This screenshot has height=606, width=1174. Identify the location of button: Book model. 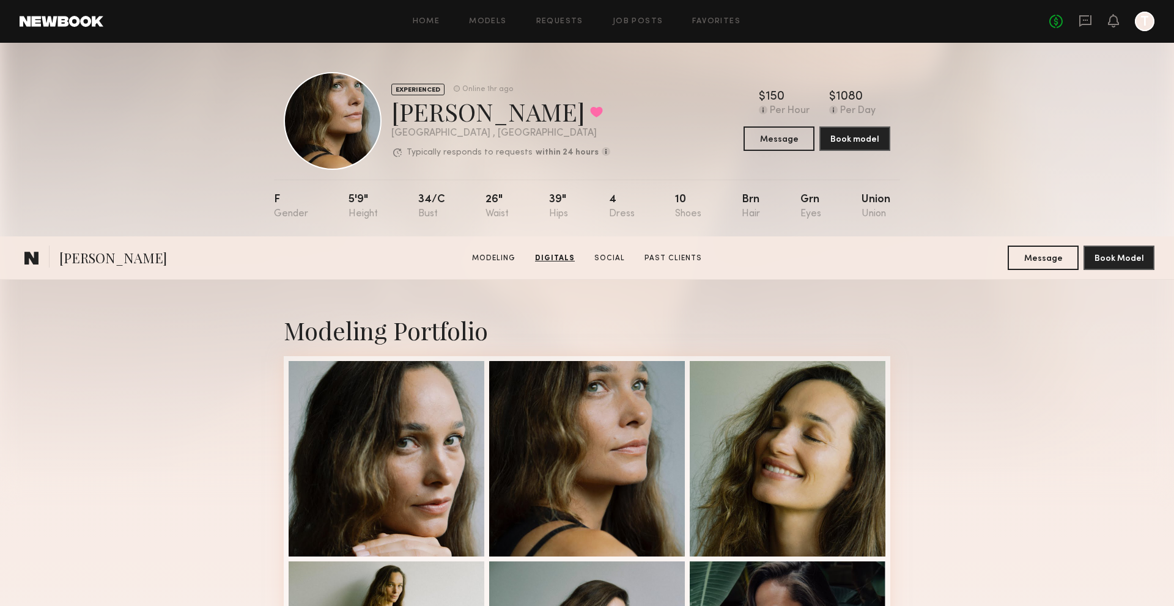
(855, 139).